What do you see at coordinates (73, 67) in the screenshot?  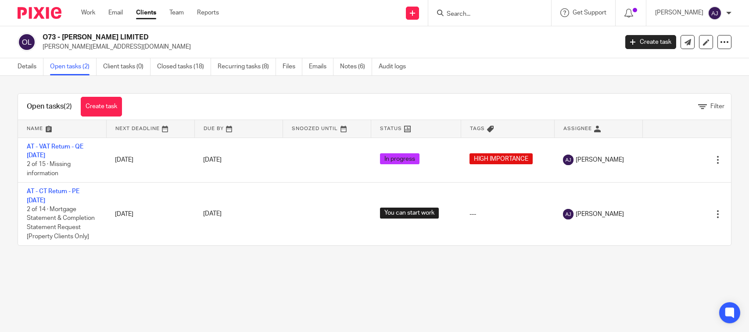 I see `a: Open tasks (2)` at bounding box center [73, 67].